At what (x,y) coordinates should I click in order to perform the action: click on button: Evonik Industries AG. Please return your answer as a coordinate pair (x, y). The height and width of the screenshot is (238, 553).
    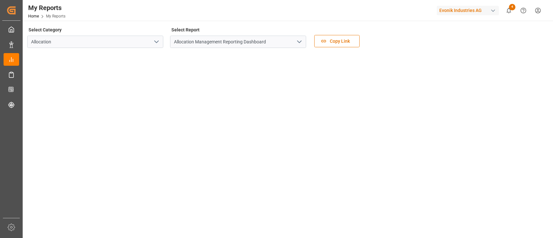
    Looking at the image, I should click on (469, 10).